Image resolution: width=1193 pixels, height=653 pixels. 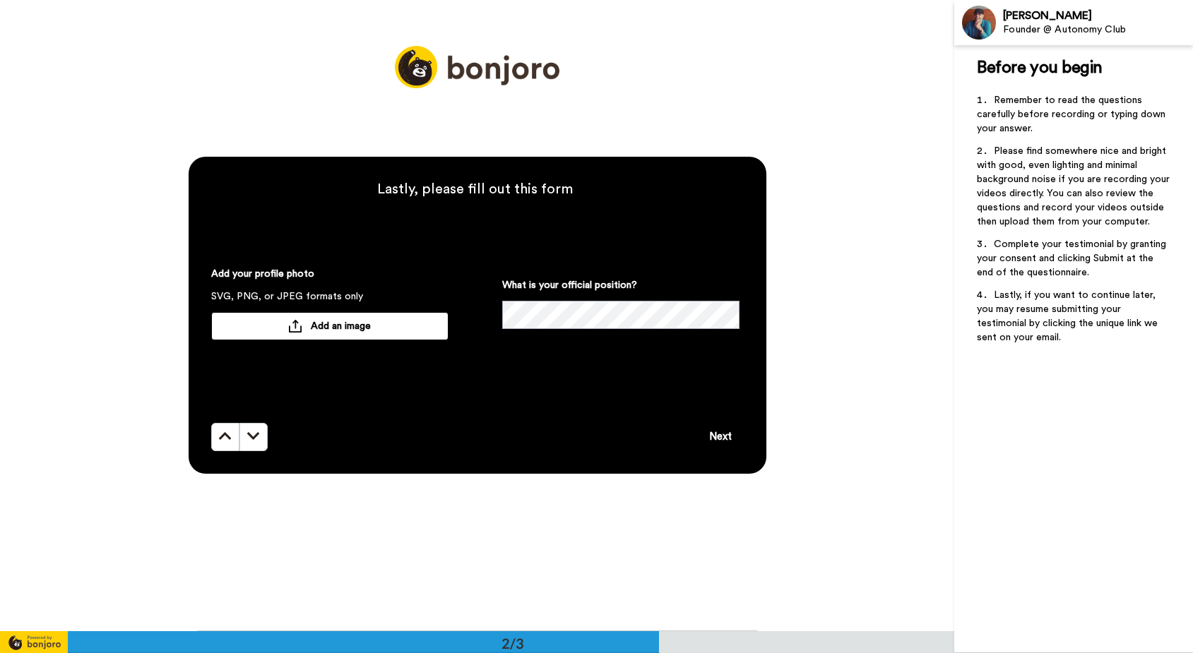 What do you see at coordinates (287, 301) in the screenshot?
I see `span: SVG, PNG, or JPEG formats only` at bounding box center [287, 301].